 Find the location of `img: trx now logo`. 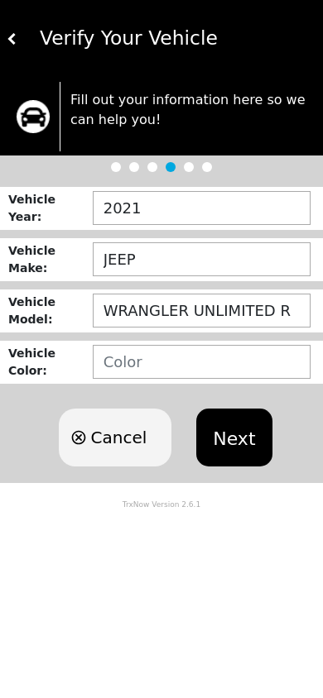

img: trx now logo is located at coordinates (33, 117).